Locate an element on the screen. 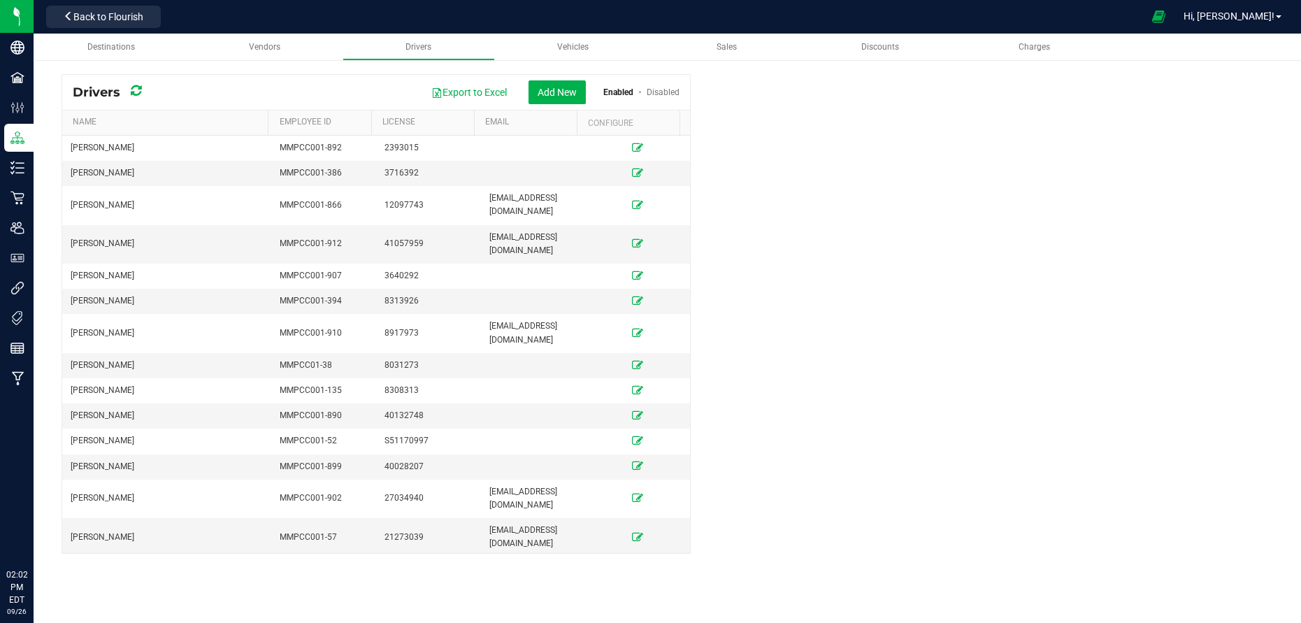 This screenshot has width=1301, height=623. a: Name is located at coordinates (168, 122).